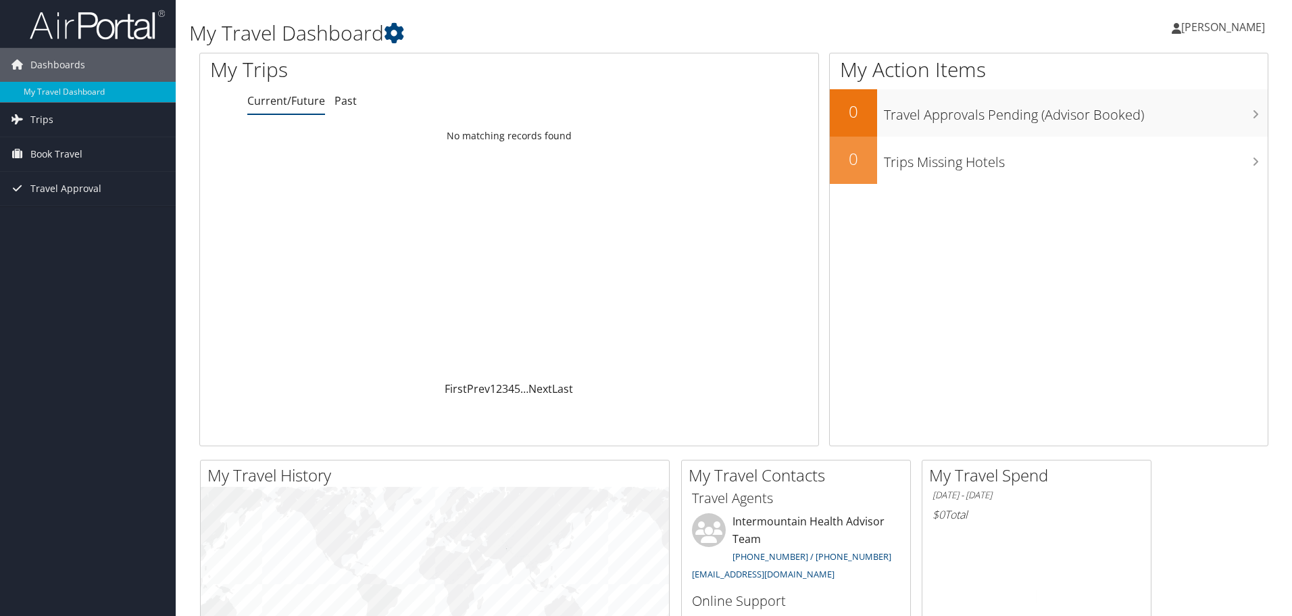  Describe the element at coordinates (1037, 514) in the screenshot. I see `h6: Total` at that location.